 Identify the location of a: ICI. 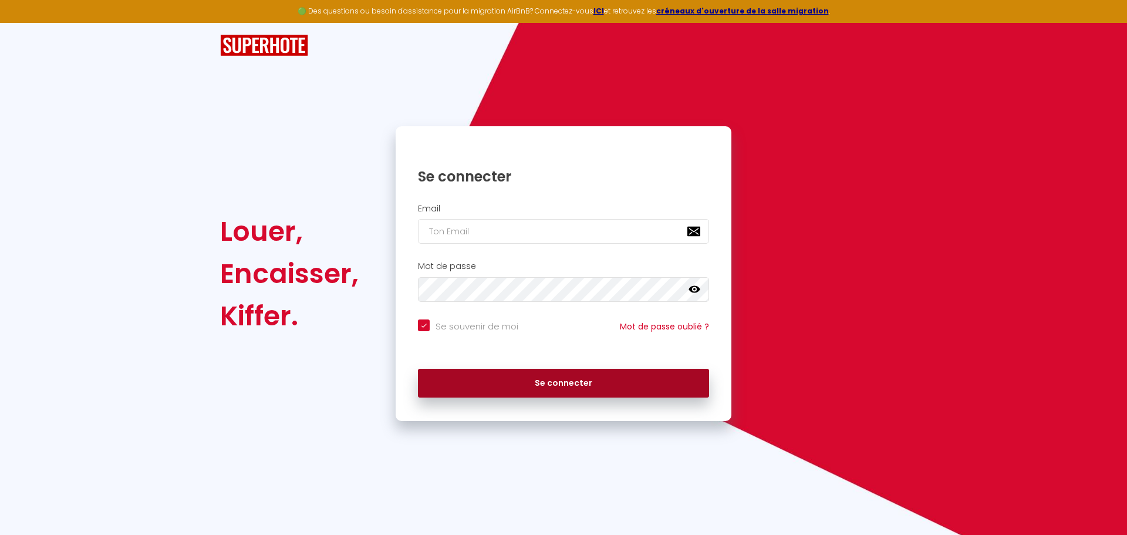
(599, 11).